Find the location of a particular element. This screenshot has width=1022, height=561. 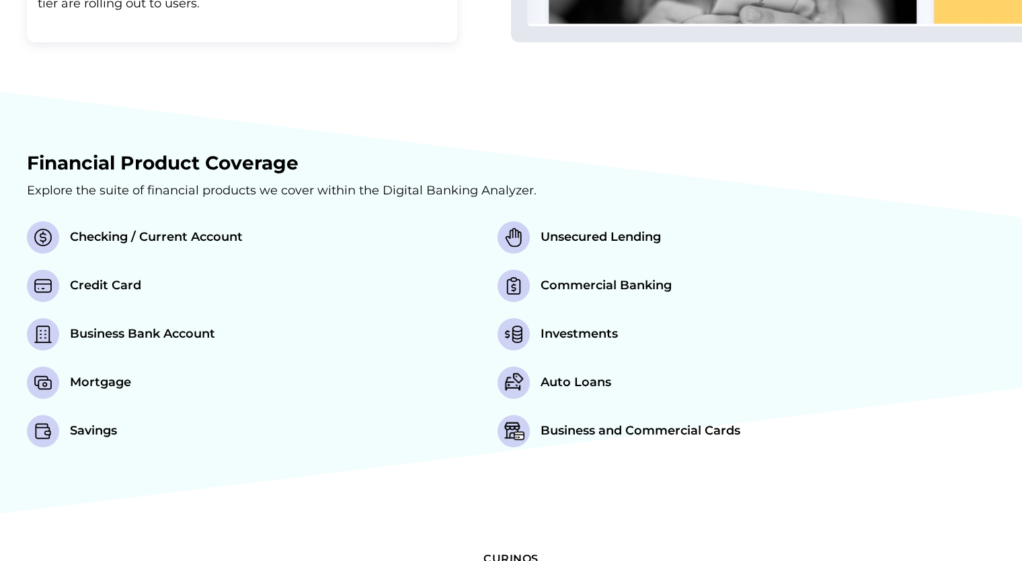

img: Unsecured Lending is located at coordinates (514, 237).